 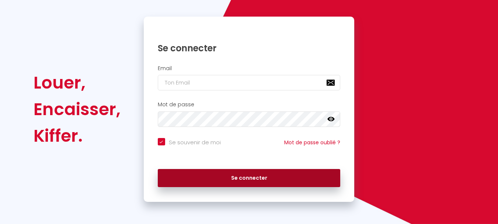 I want to click on div: Kiffer., so click(x=77, y=136).